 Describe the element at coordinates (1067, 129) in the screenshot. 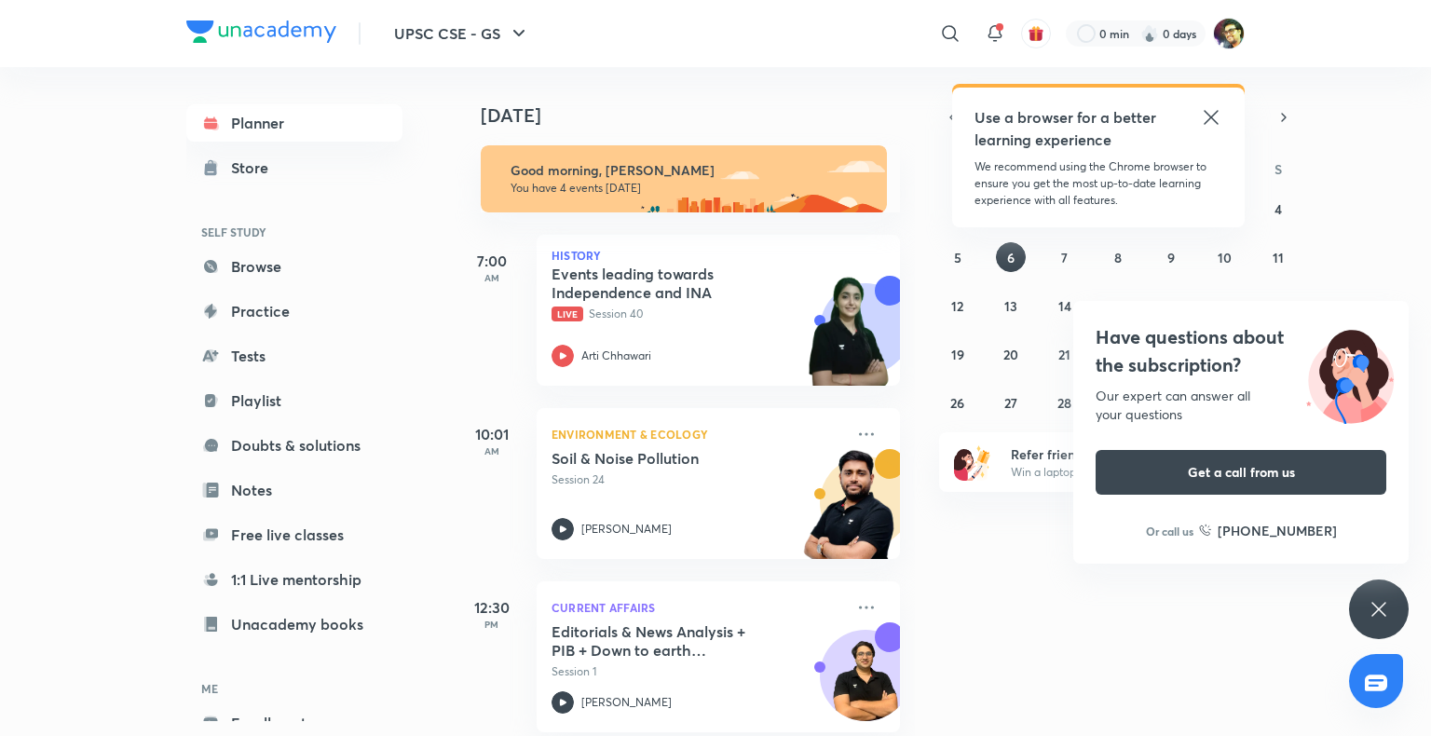

I see `h5: Use a browser for a better learning experience` at that location.